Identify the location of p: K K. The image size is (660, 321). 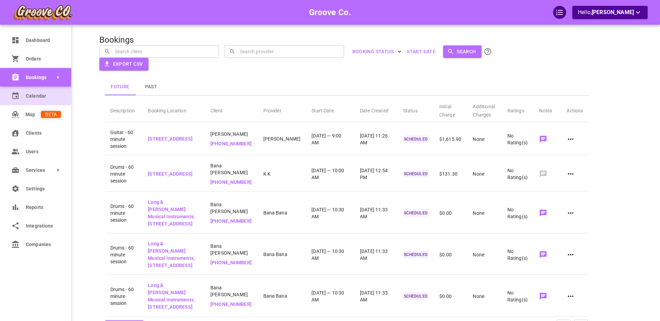
(282, 174).